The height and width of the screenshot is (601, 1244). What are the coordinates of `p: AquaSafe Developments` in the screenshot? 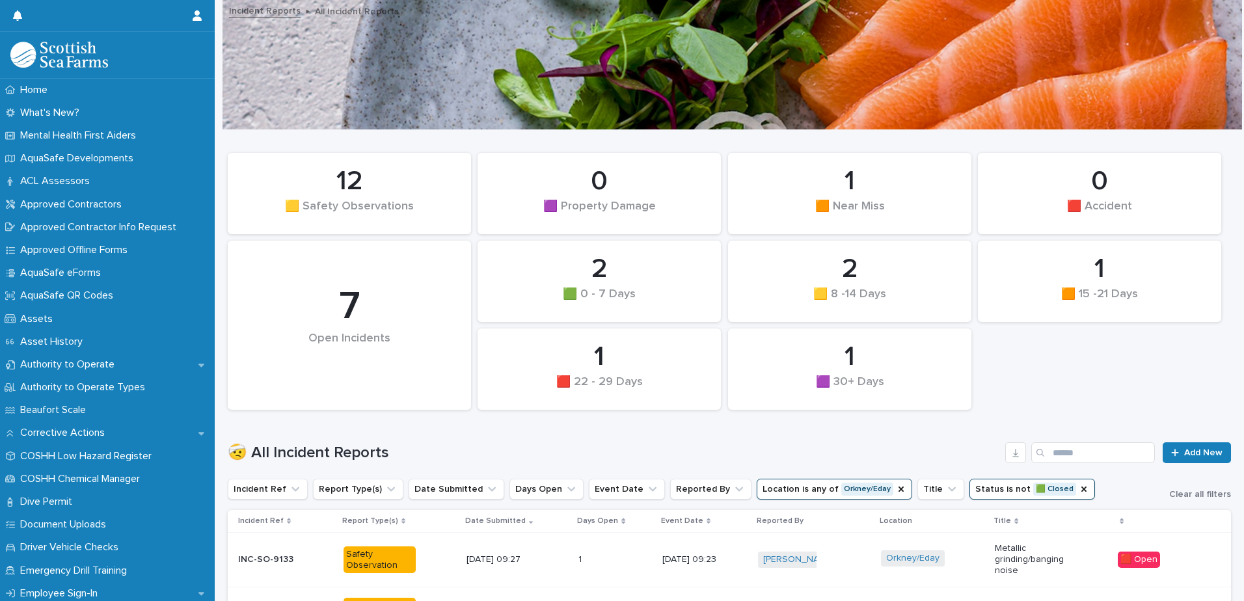 It's located at (79, 158).